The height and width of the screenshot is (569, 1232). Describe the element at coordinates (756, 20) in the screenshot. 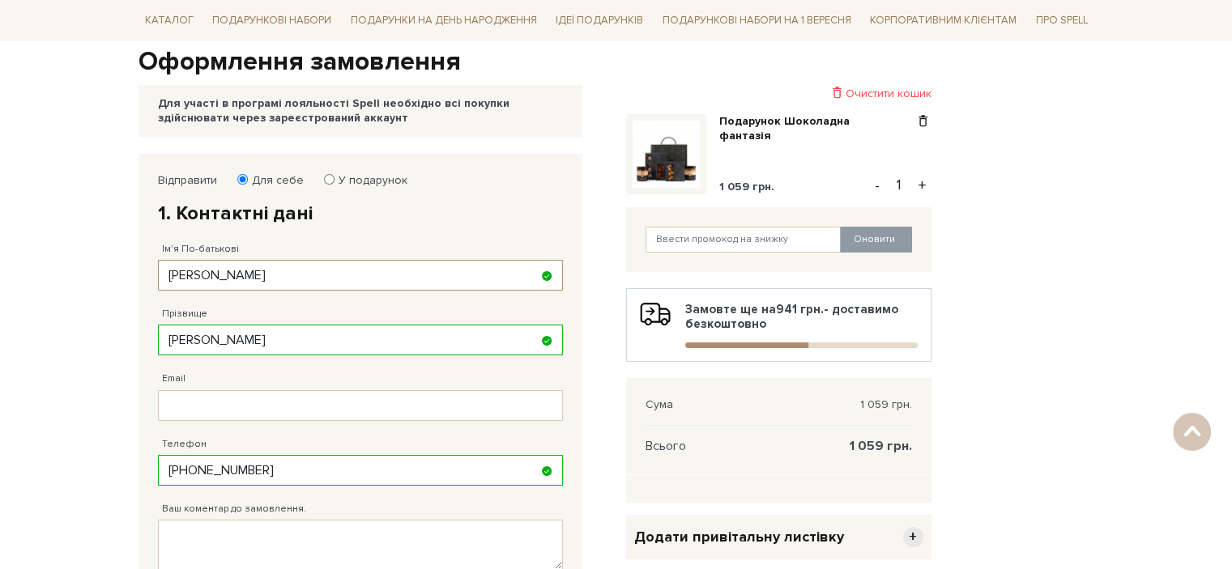

I see `a: Подарункові набори на 1 Вересня` at that location.